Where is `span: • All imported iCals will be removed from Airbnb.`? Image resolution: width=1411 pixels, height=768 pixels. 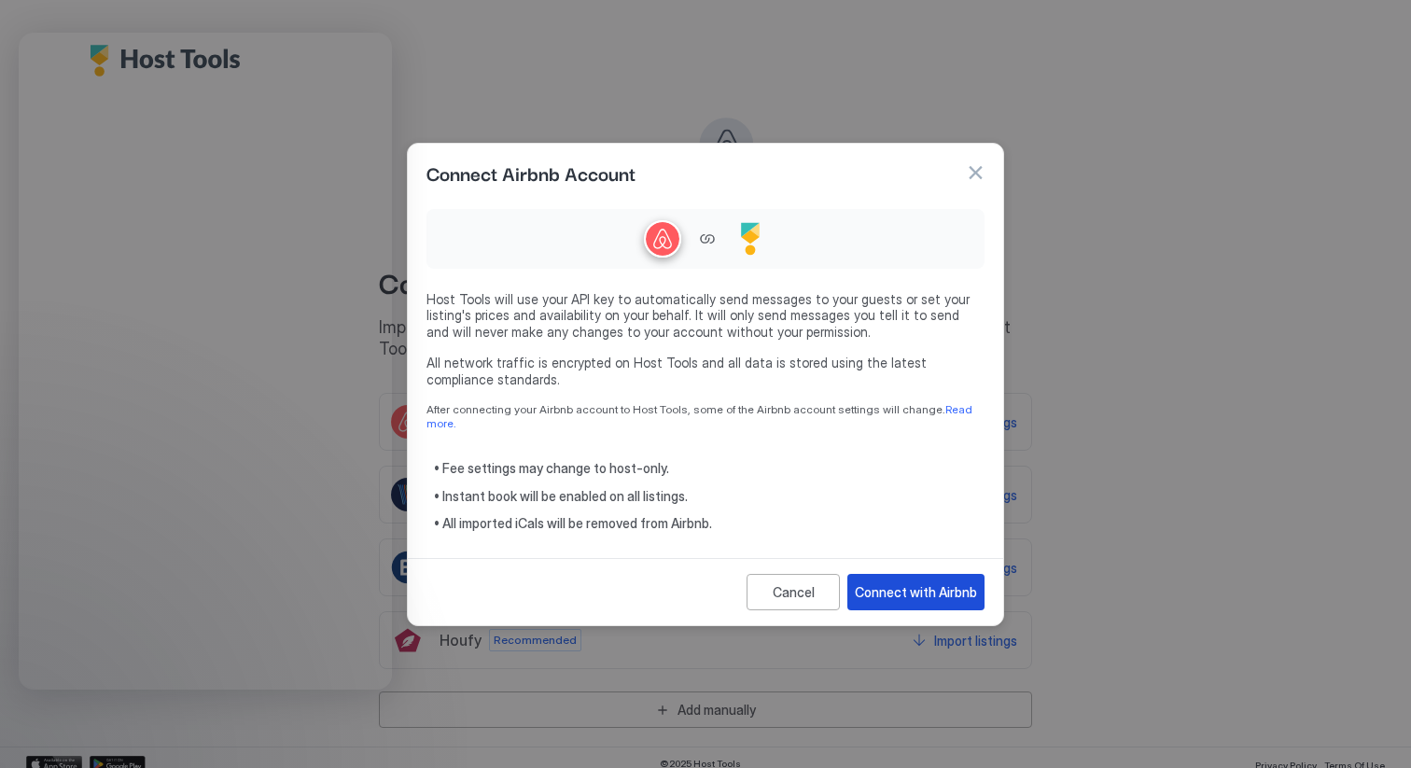 span: • All imported iCals will be removed from Airbnb. is located at coordinates (709, 523).